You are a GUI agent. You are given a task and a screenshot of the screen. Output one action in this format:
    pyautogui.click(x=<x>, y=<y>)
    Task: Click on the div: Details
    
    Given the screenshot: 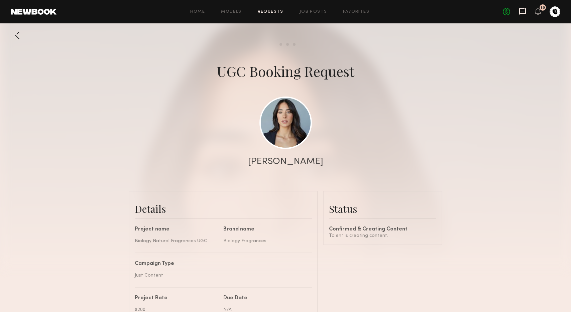 What is the action you would take?
    pyautogui.click(x=223, y=209)
    